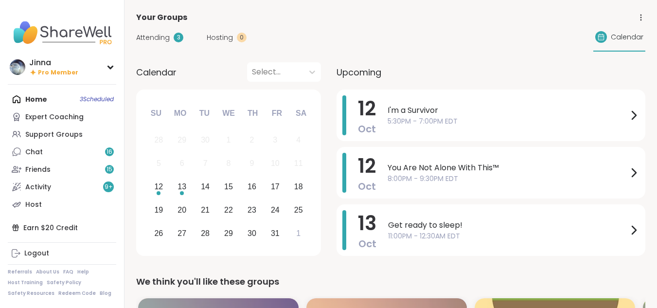  What do you see at coordinates (229, 187) in the screenshot?
I see `div: Choose Wednesday, October 15th, 2025` at bounding box center [229, 187].